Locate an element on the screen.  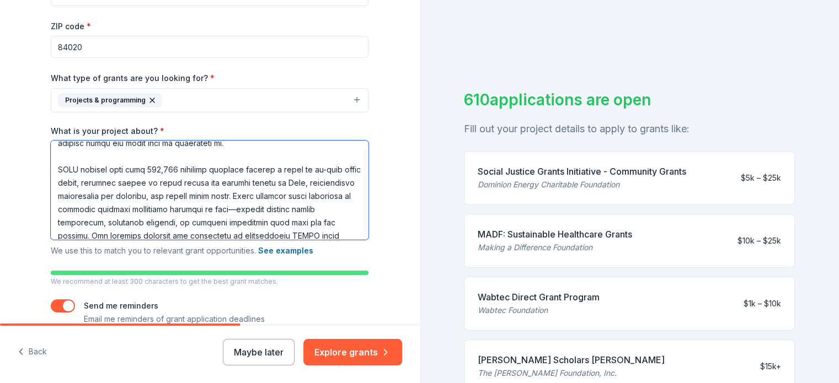
div: $10k – $25k is located at coordinates (759, 241).